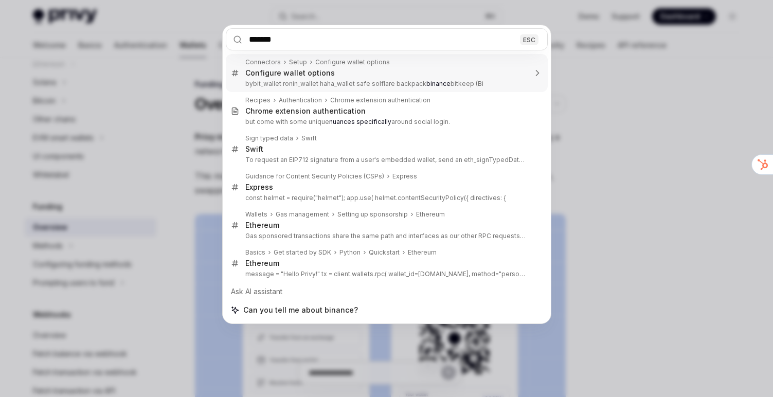 Image resolution: width=773 pixels, height=397 pixels. What do you see at coordinates (360, 121) in the screenshot?
I see `b: nuances specifically` at bounding box center [360, 121].